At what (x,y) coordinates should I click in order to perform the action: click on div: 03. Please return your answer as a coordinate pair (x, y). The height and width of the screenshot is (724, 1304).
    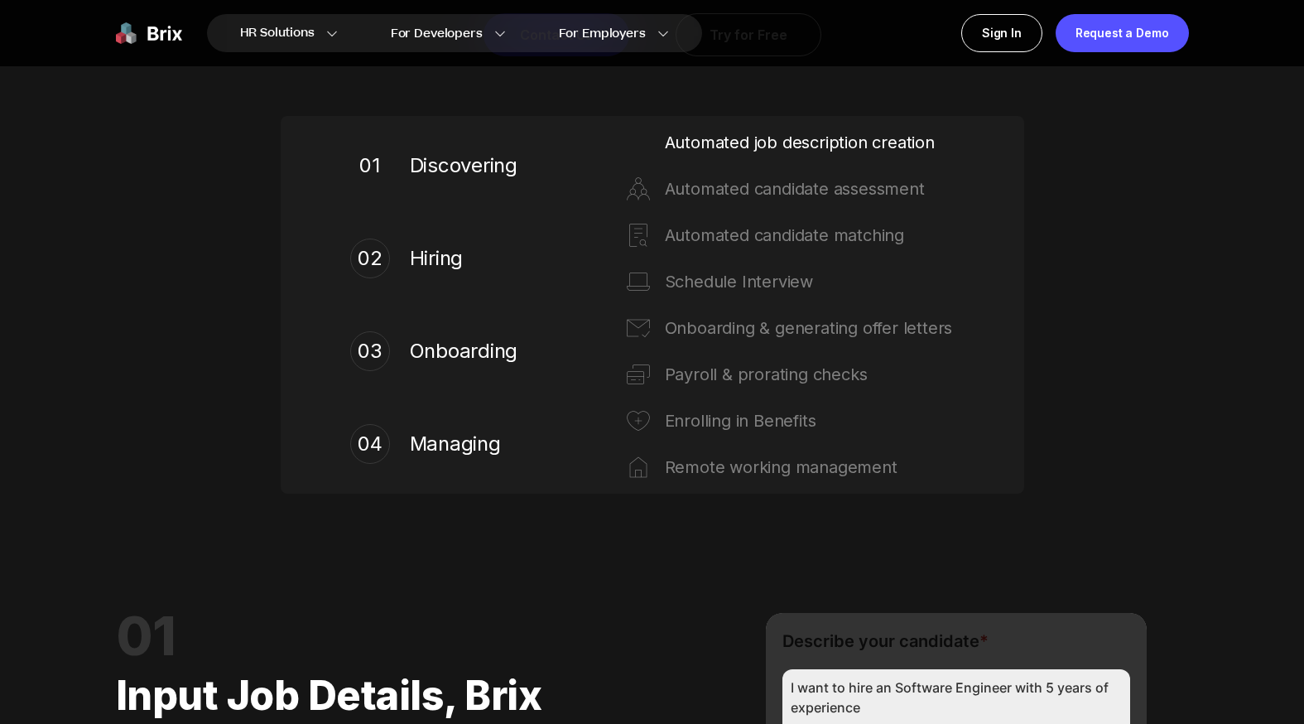
    Looking at the image, I should click on (370, 351).